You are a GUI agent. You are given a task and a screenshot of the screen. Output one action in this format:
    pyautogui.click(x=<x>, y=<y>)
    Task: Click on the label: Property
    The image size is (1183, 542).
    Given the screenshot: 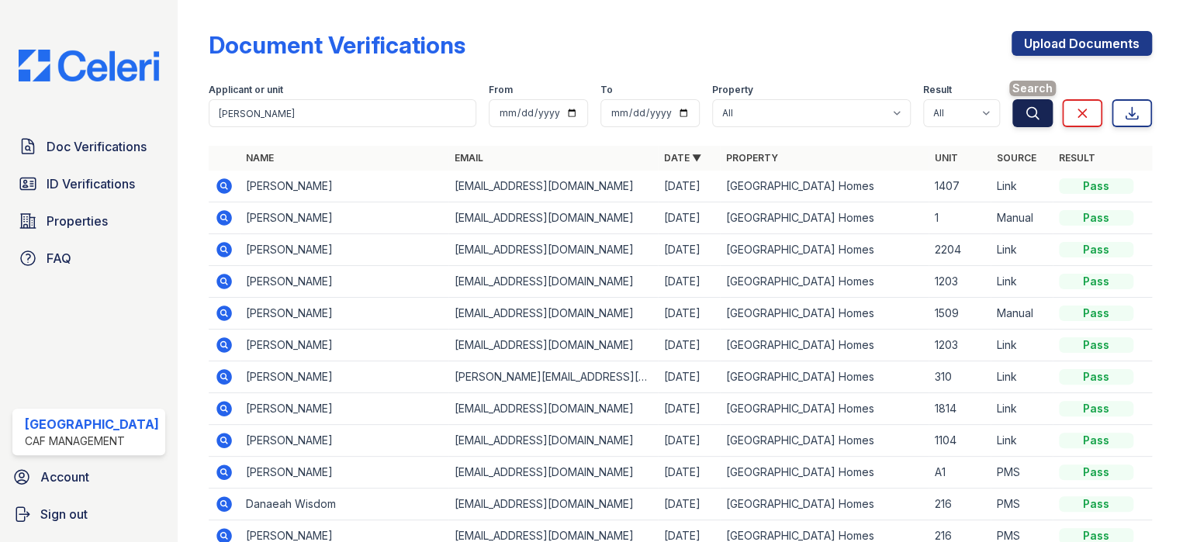 What is the action you would take?
    pyautogui.click(x=732, y=90)
    